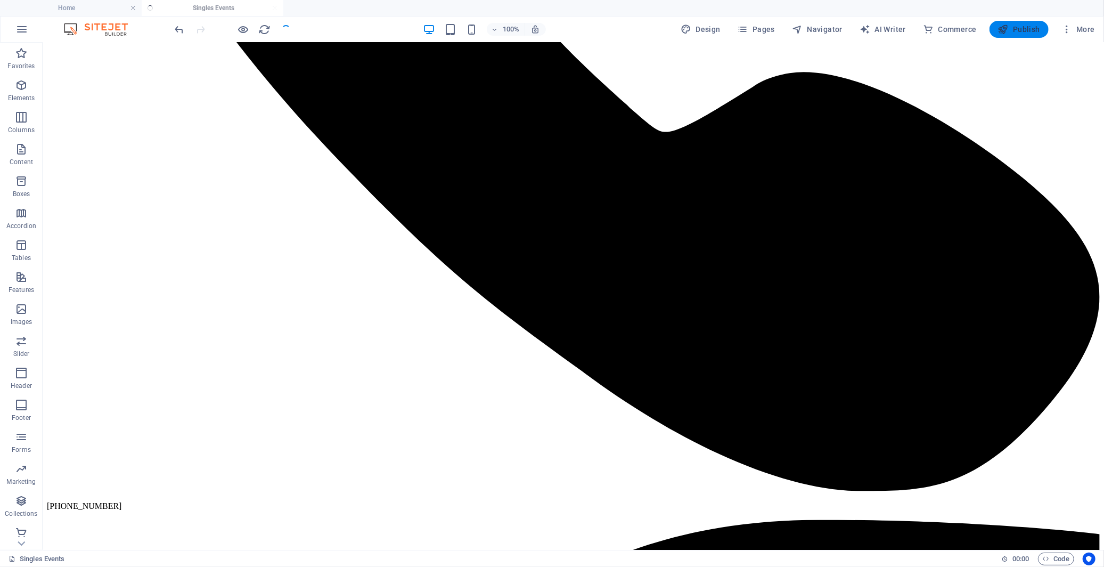 The height and width of the screenshot is (567, 1104). I want to click on p: Tables, so click(21, 258).